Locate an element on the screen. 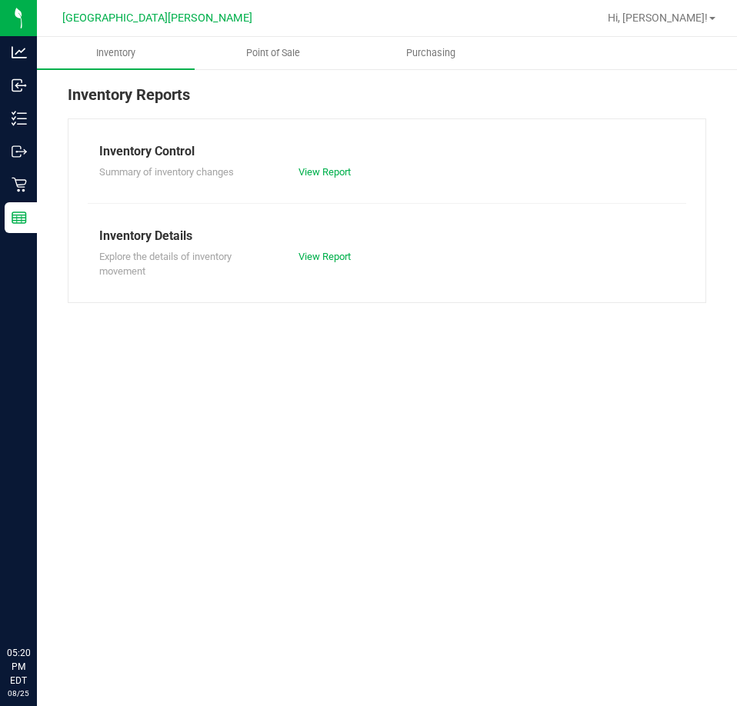  div: Inventory Details is located at coordinates (387, 236).